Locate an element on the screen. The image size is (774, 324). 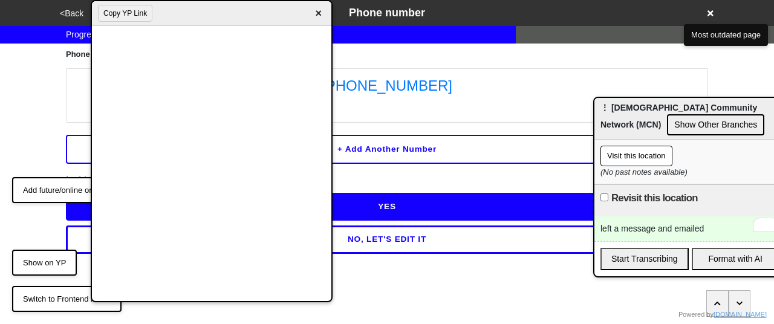
button: Visit this location is located at coordinates (636, 156).